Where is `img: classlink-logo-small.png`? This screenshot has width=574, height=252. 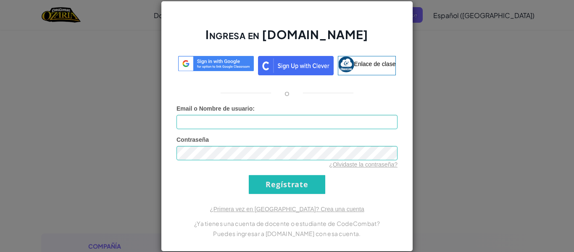 img: classlink-logo-small.png is located at coordinates (347, 64).